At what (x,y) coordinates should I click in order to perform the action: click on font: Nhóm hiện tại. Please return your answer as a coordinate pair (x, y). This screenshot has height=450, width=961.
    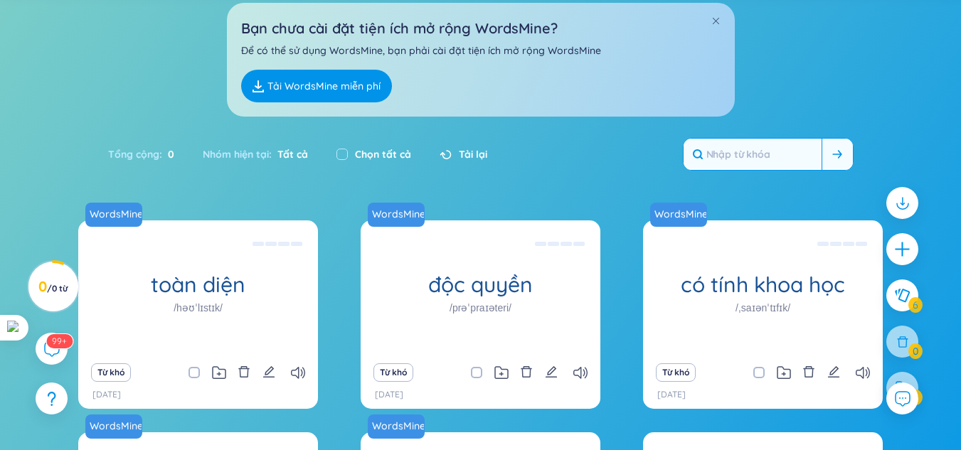
    Looking at the image, I should click on (235, 154).